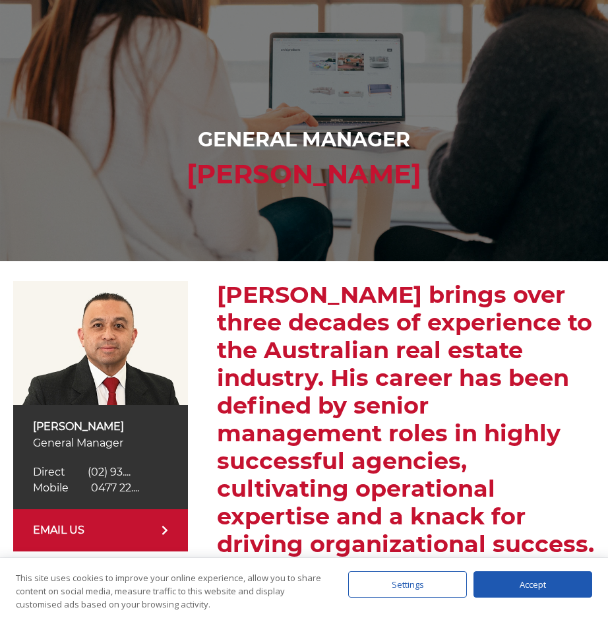 This screenshot has height=624, width=608. What do you see at coordinates (100, 443) in the screenshot?
I see `p: General Manager` at bounding box center [100, 443].